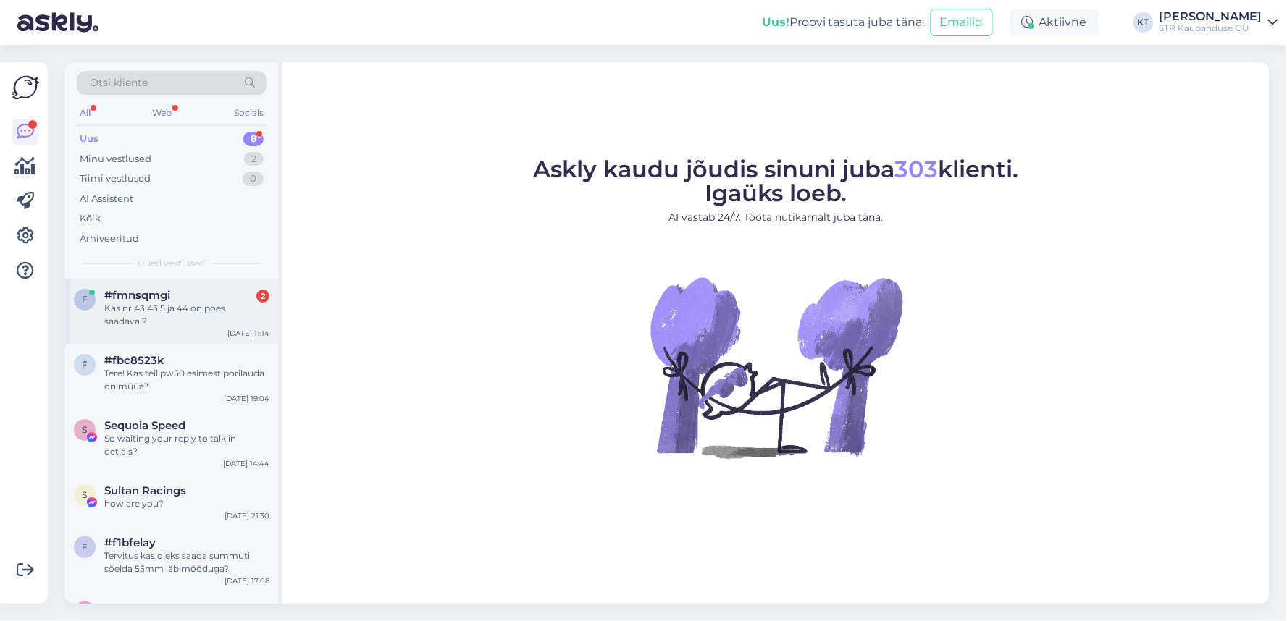  I want to click on span: Karlee Gray, so click(151, 608).